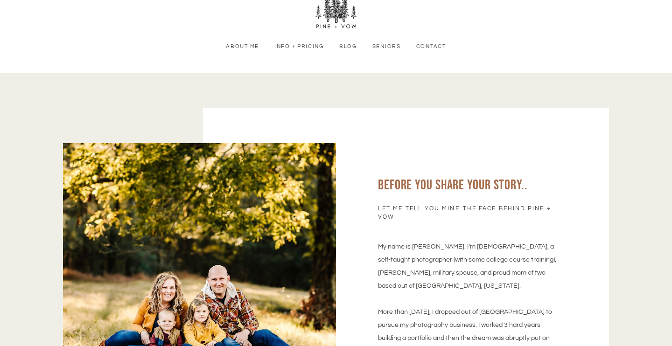 The height and width of the screenshot is (346, 672). What do you see at coordinates (299, 47) in the screenshot?
I see `a: Info + Pricing` at bounding box center [299, 47].